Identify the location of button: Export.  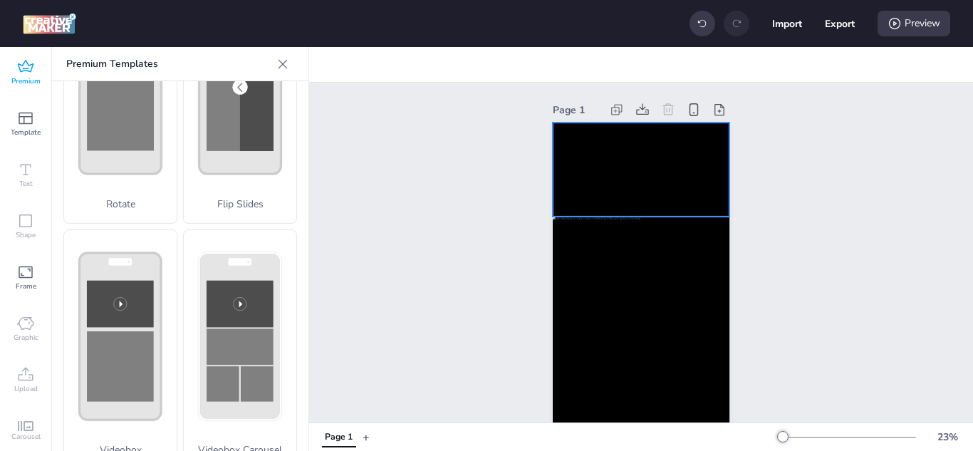
(840, 24).